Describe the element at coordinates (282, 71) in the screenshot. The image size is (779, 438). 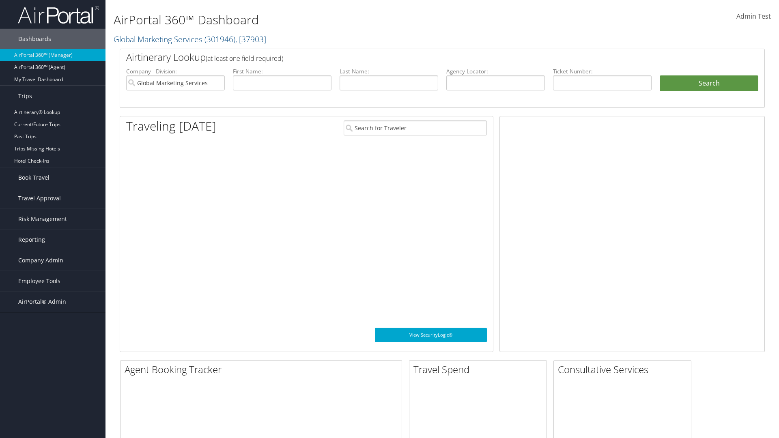
I see `label: First Name:` at that location.